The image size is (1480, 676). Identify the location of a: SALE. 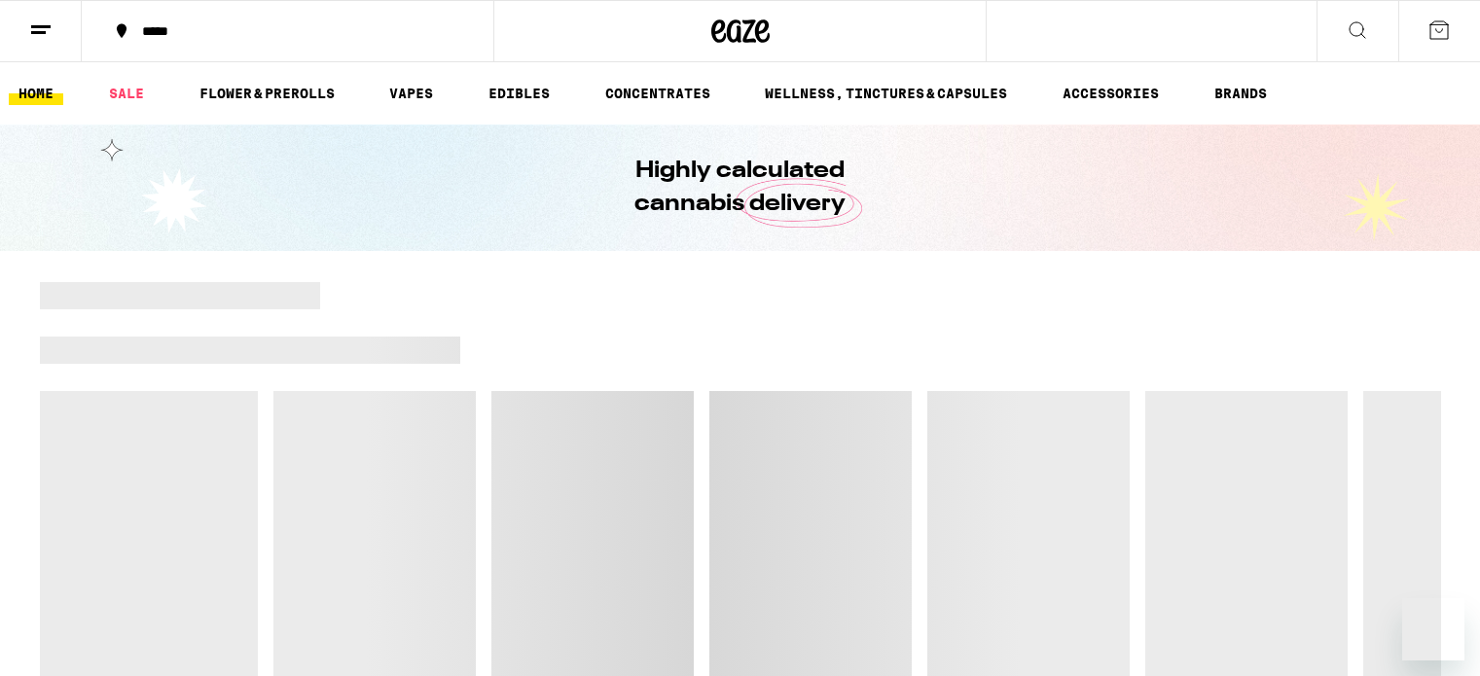
(126, 93).